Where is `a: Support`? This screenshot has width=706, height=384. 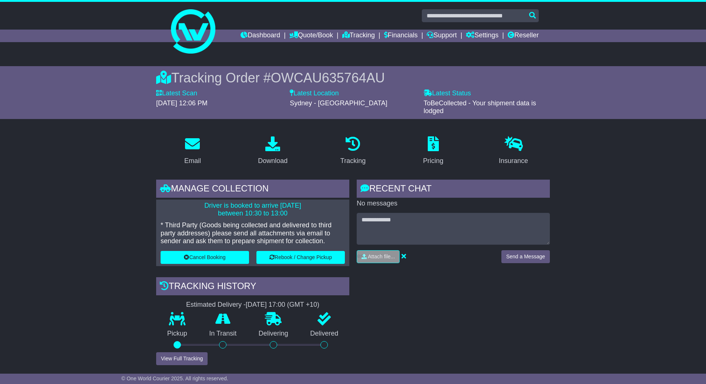 a: Support is located at coordinates (441, 36).